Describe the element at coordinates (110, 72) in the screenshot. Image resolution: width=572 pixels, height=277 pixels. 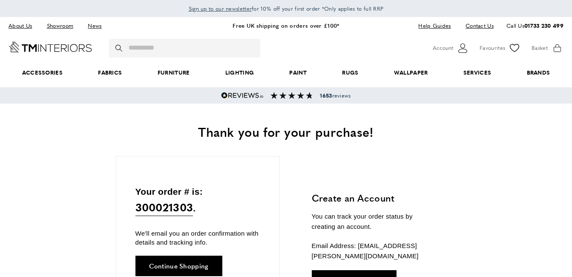
I see `a: Fabrics` at that location.